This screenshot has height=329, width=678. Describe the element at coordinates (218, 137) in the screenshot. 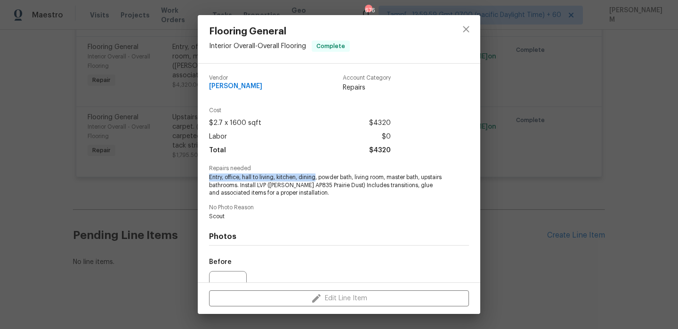

I see `span: Labor` at that location.